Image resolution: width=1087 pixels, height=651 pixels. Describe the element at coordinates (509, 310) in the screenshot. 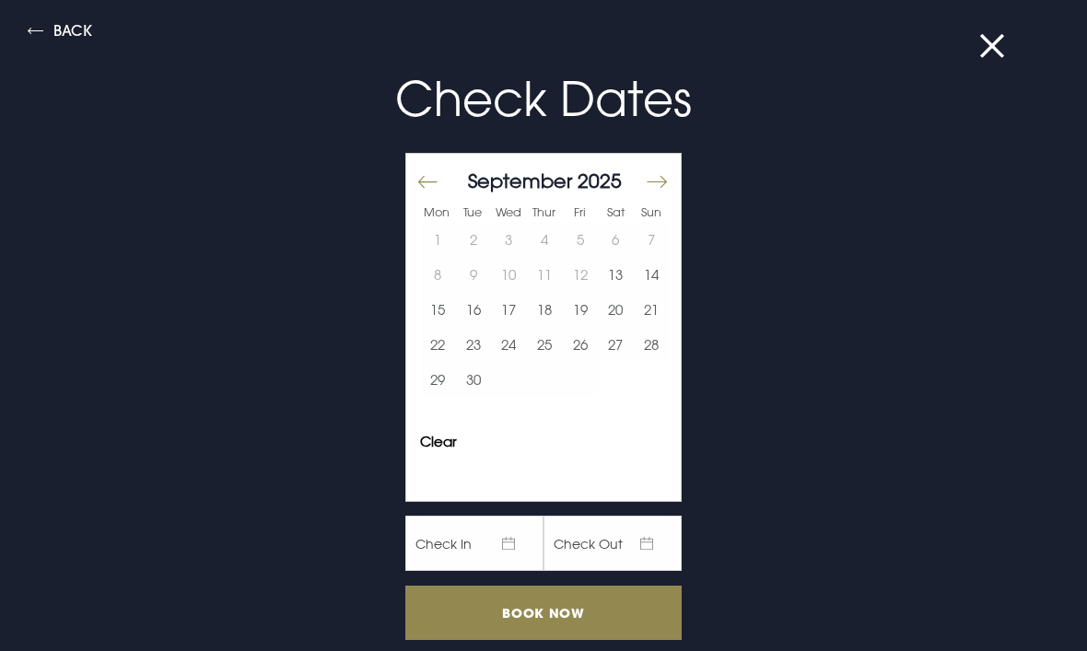

I see `td: Choose Wednesday, September 17, 2025 as your start date.` at that location.